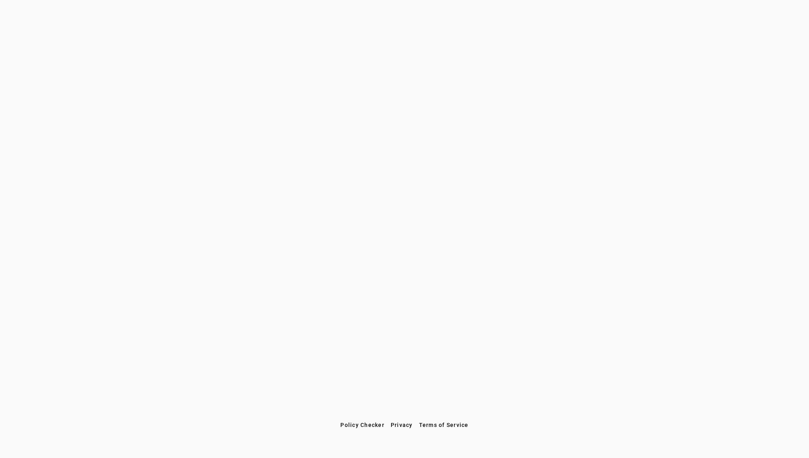 The height and width of the screenshot is (458, 809). What do you see at coordinates (444, 425) in the screenshot?
I see `button: Terms of Service` at bounding box center [444, 425].